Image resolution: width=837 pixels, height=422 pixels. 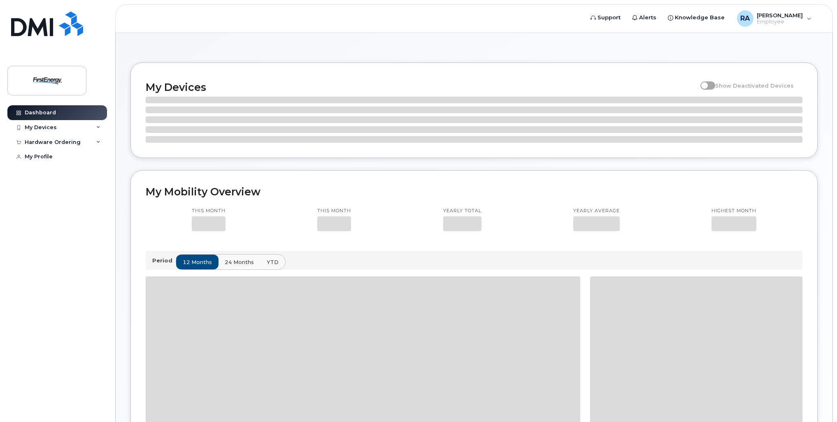 I want to click on span: YTD, so click(x=272, y=262).